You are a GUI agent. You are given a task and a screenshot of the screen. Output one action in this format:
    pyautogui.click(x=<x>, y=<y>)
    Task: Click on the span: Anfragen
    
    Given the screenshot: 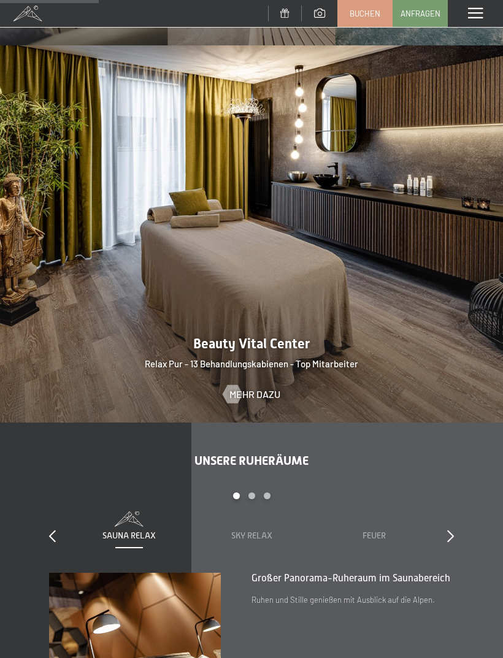 What is the action you would take?
    pyautogui.click(x=420, y=13)
    